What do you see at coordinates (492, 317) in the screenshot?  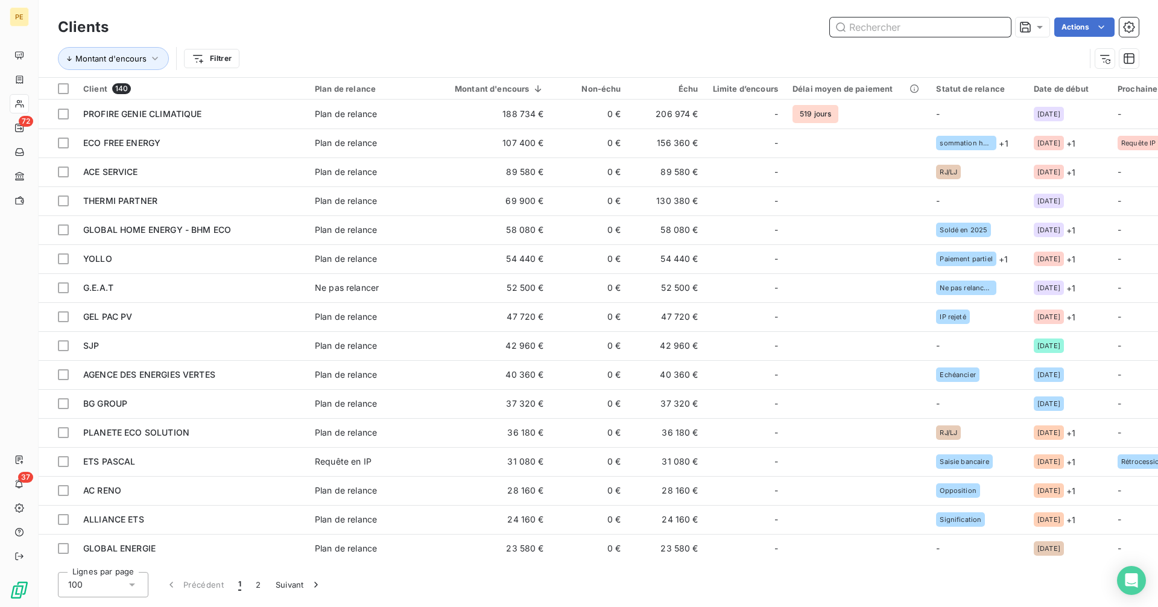 I see `td: 47 720 €` at bounding box center [492, 317].